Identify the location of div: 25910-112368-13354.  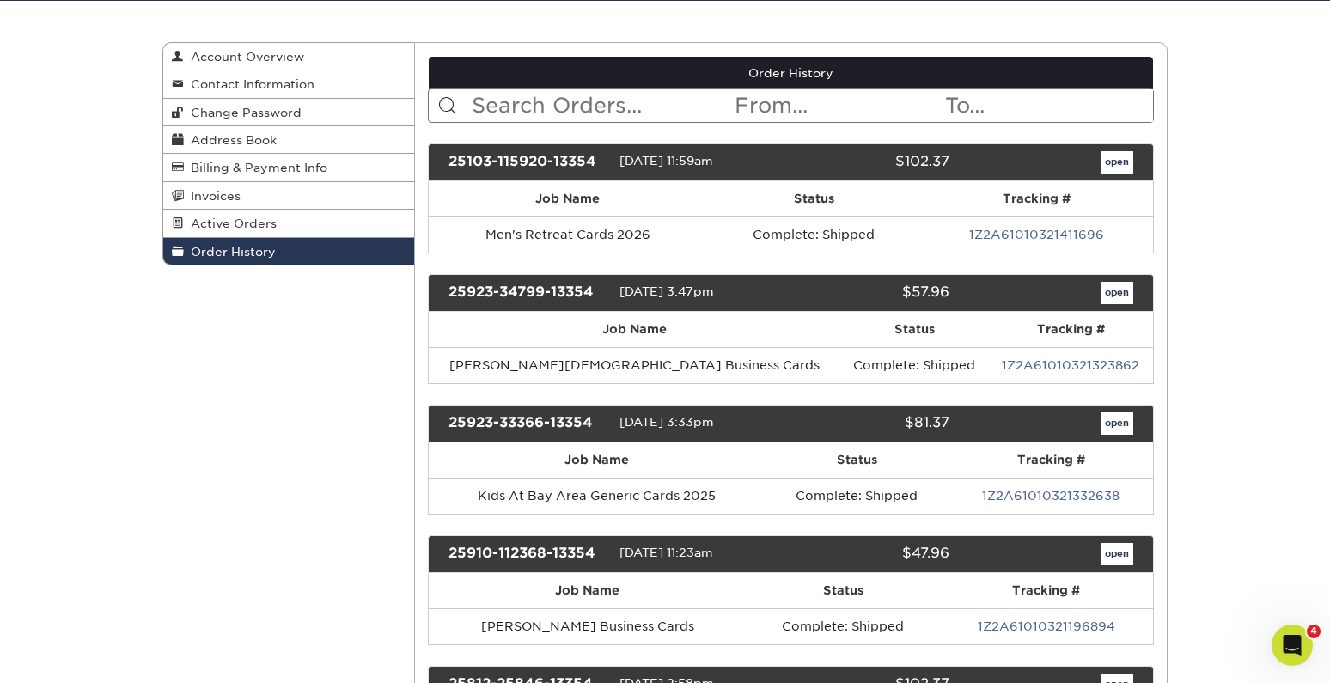
(527, 554).